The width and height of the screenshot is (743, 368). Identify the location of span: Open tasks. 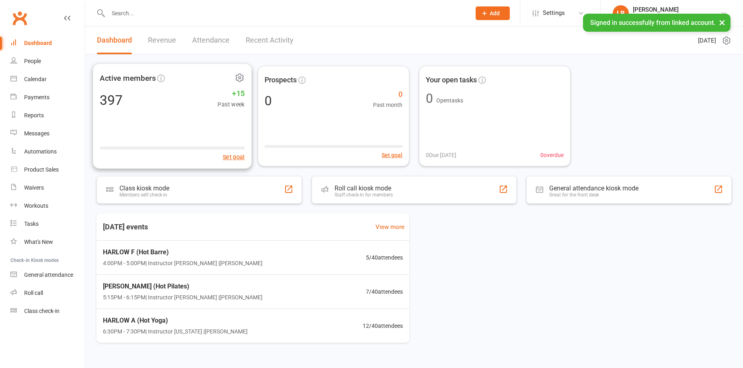
(450, 101).